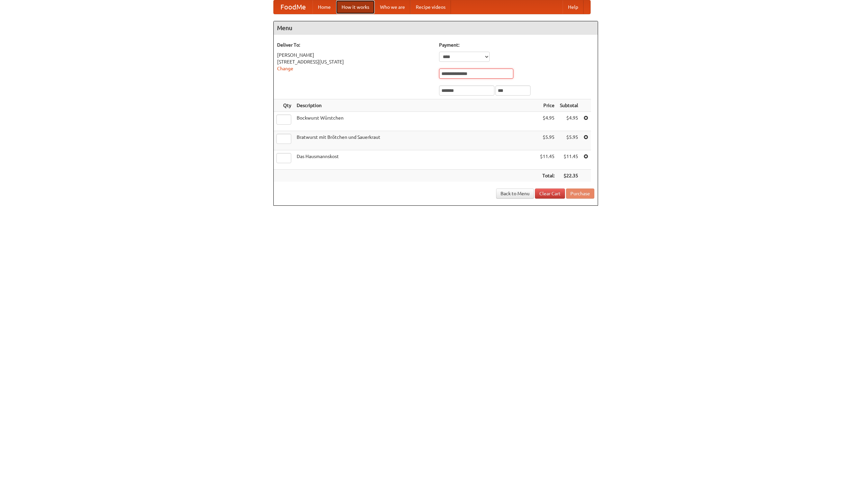 Image resolution: width=864 pixels, height=478 pixels. What do you see at coordinates (415, 160) in the screenshot?
I see `td: Das Hausmannskost` at bounding box center [415, 160].